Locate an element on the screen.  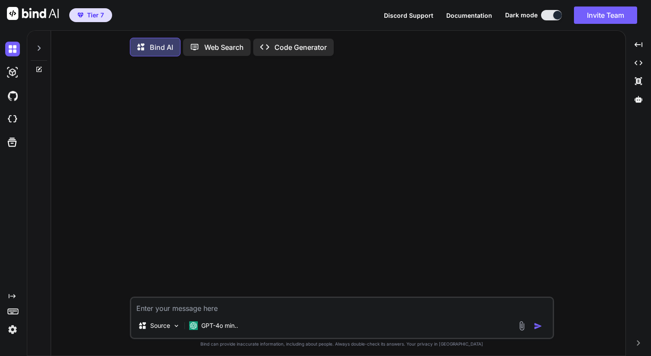
span: Discord Support is located at coordinates (409, 15).